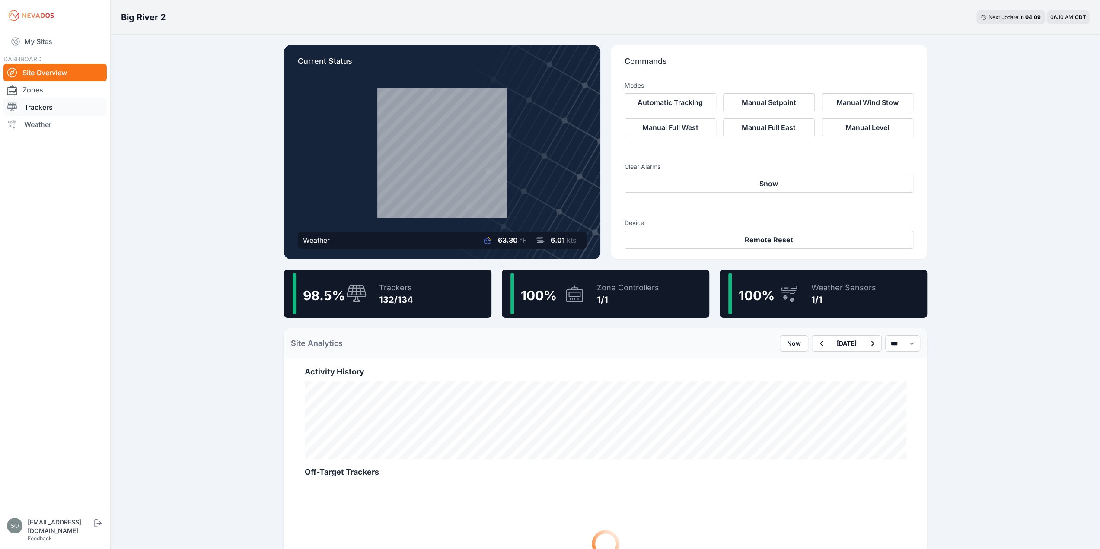 The width and height of the screenshot is (1100, 549). Describe the element at coordinates (844, 288) in the screenshot. I see `div: Weather Sensors` at that location.